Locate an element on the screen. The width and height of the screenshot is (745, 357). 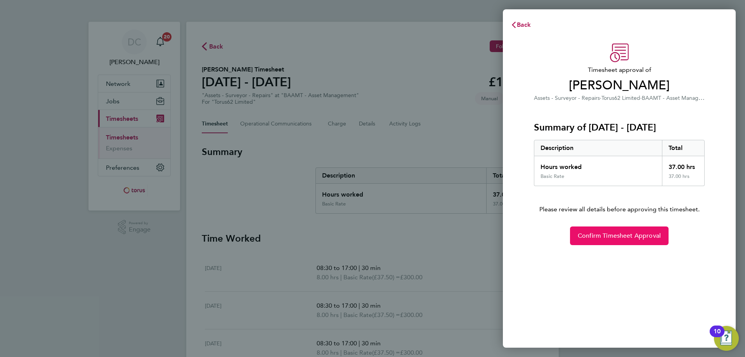
span: Assets - Surveyor - Repairs is located at coordinates (567, 98).